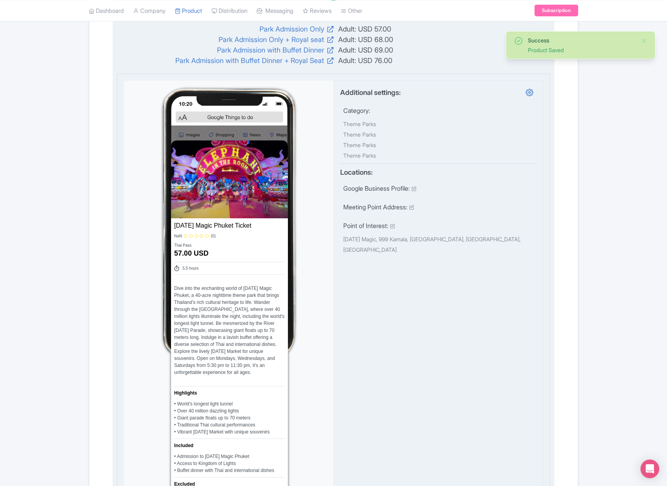  Describe the element at coordinates (229, 418) in the screenshot. I see `div: • Giant parade floats up to 70 meters` at that location.